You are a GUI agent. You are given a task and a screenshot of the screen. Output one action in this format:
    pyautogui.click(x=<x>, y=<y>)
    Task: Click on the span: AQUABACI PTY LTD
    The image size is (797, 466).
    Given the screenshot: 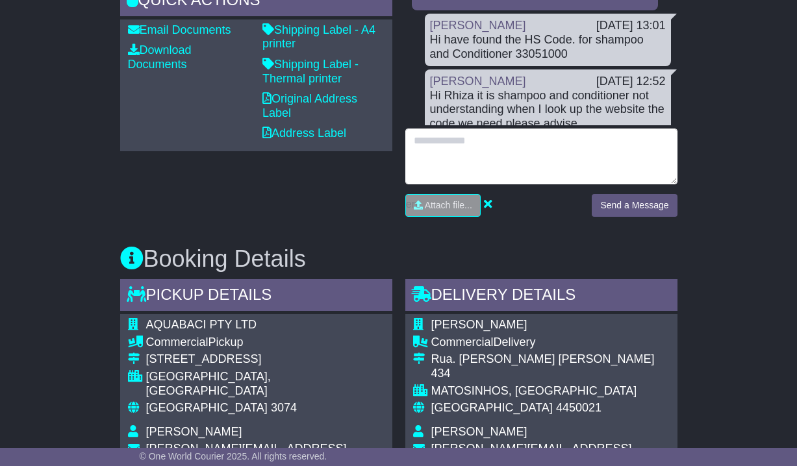 What is the action you would take?
    pyautogui.click(x=201, y=325)
    